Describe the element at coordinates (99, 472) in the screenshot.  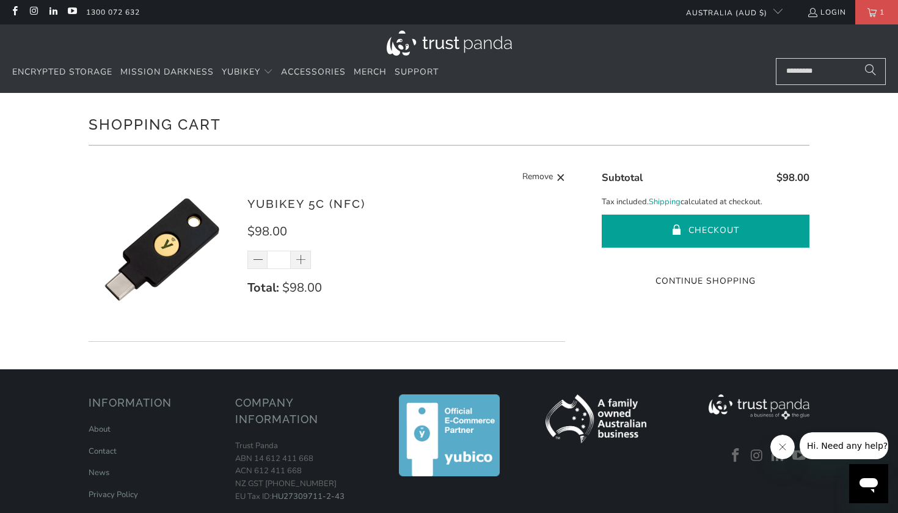
I see `a: News` at that location.